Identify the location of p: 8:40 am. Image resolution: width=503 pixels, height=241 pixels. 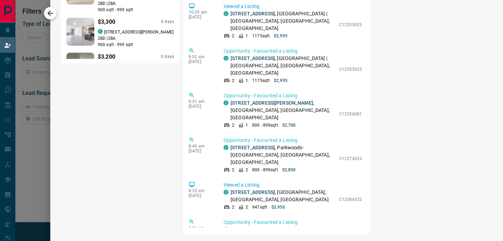
(201, 146).